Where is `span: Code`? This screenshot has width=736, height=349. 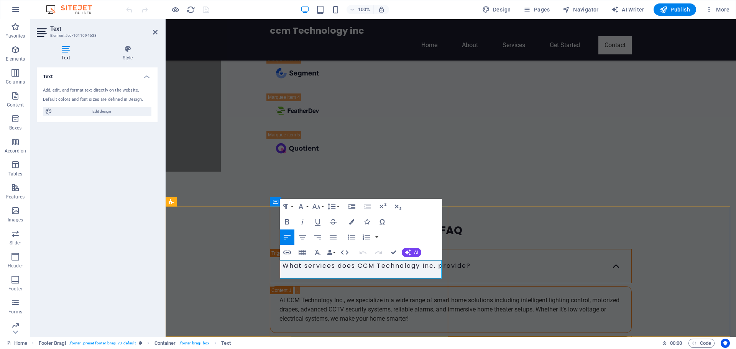 span: Code is located at coordinates (702, 344).